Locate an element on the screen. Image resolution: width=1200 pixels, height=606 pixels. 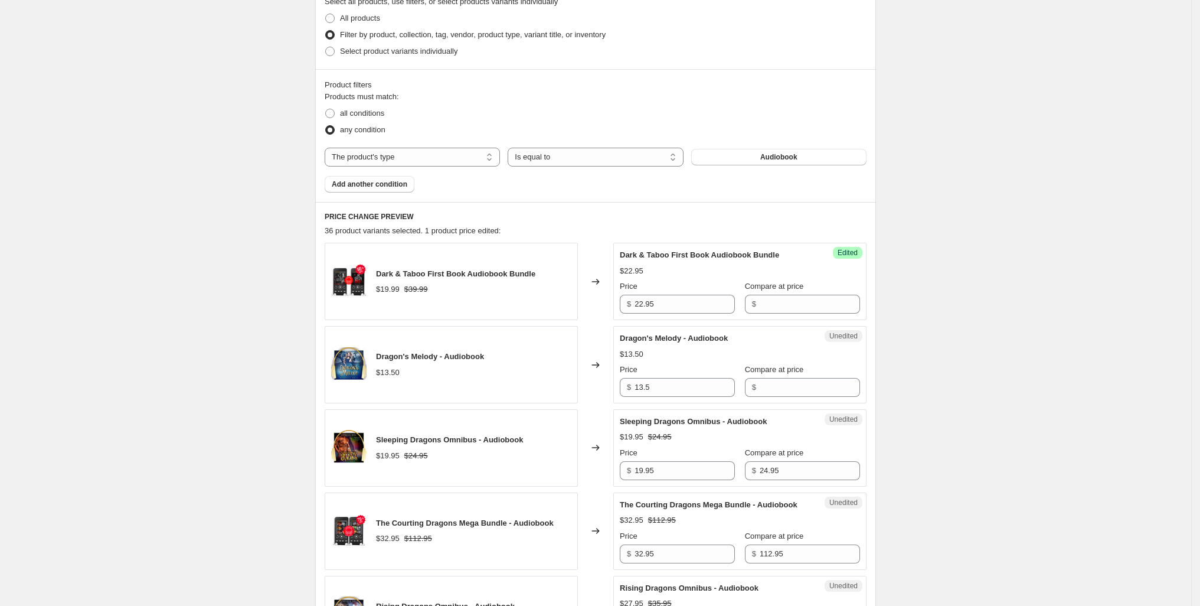
span: Audiobook is located at coordinates (779, 157).